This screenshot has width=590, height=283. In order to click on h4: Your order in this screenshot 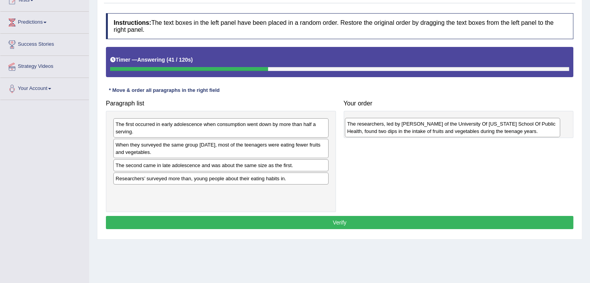, I will do `click(458, 104)`.